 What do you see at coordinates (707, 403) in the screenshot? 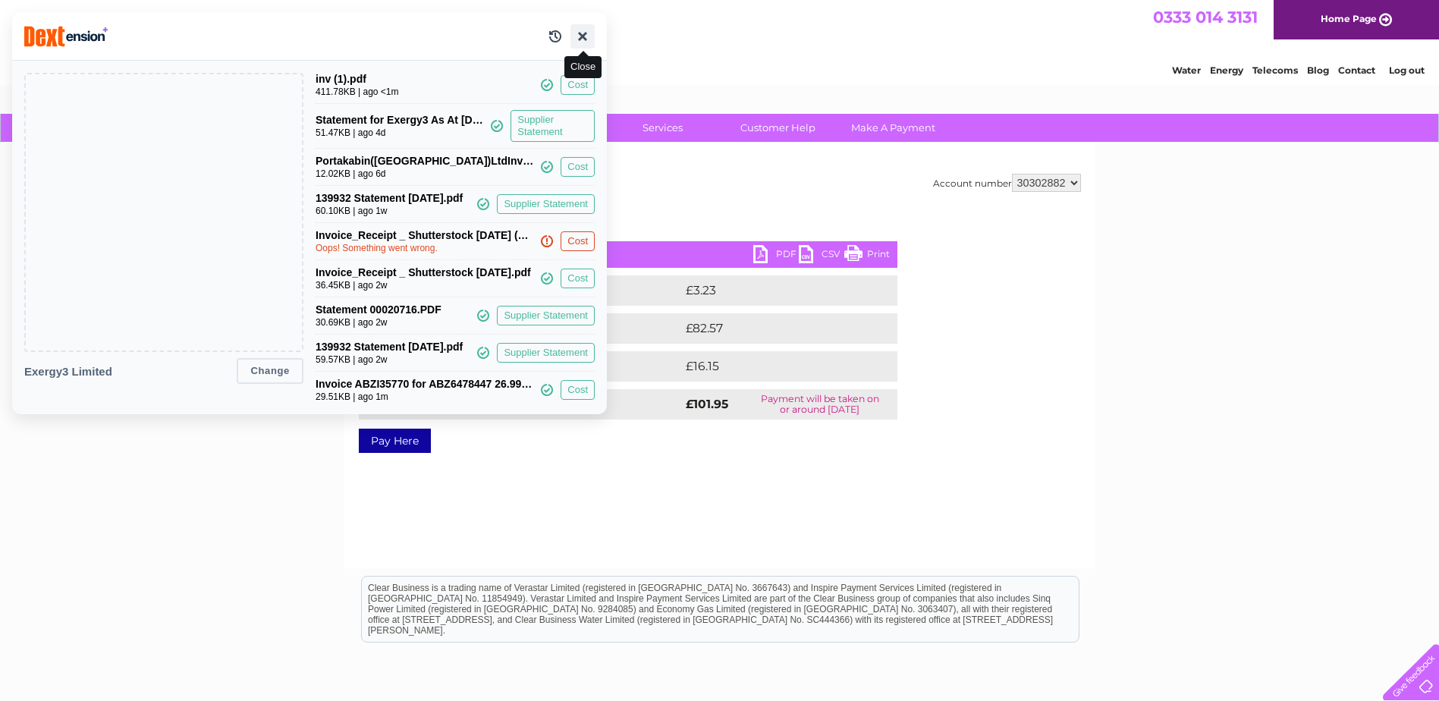
I see `strong: £101.95` at bounding box center [707, 403].